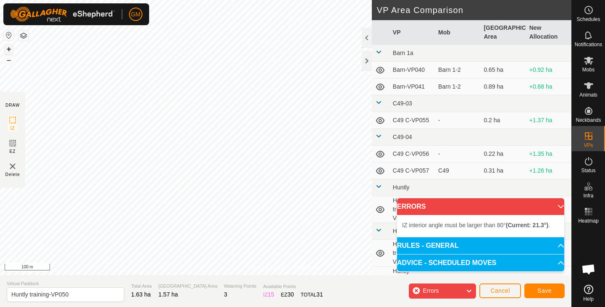  I want to click on span: IZ interior angle must be larger than 80° ., so click(476, 225).